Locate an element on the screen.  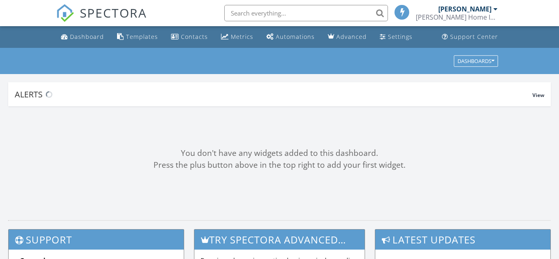
h3: Support is located at coordinates (96, 239).